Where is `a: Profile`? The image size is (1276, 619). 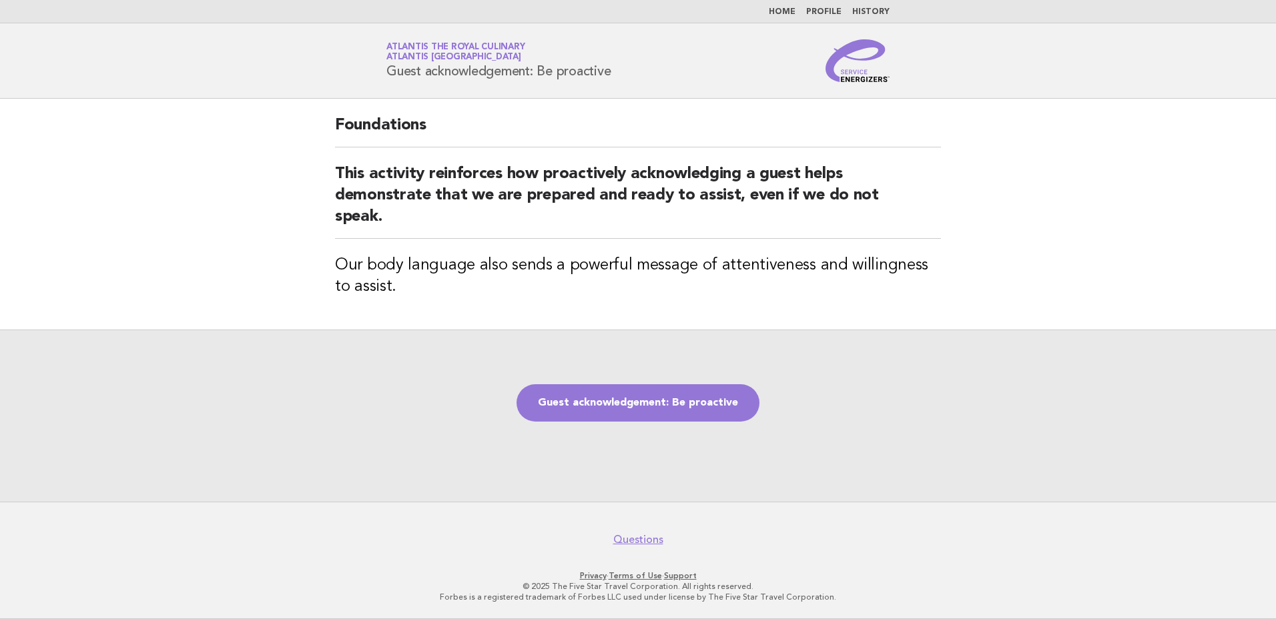
a: Profile is located at coordinates (823, 12).